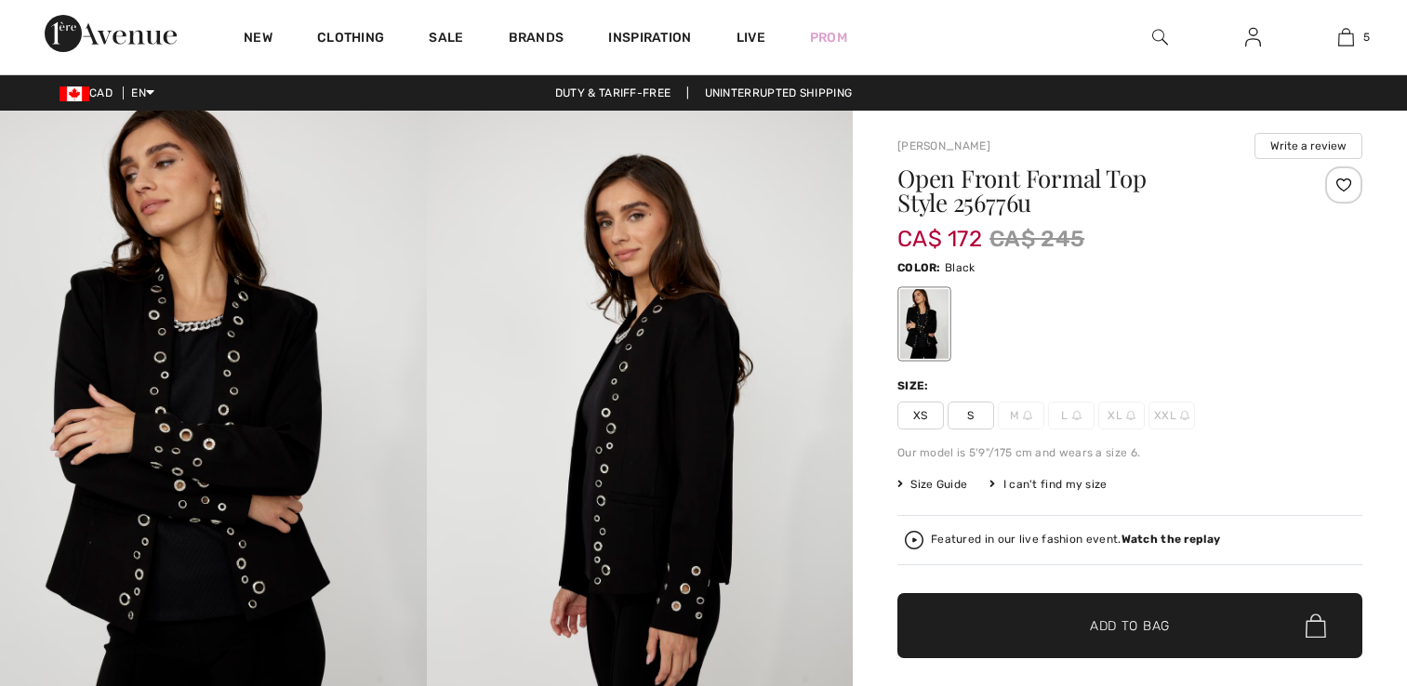 This screenshot has width=1407, height=686. Describe the element at coordinates (1037, 239) in the screenshot. I see `span: CA$ 245` at that location.